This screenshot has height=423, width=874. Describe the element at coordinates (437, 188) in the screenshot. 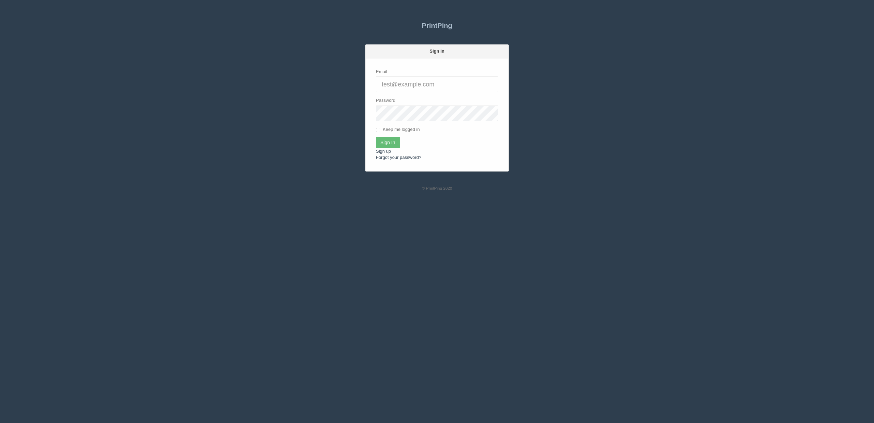

I see `small: © PrintPing 2020` at that location.